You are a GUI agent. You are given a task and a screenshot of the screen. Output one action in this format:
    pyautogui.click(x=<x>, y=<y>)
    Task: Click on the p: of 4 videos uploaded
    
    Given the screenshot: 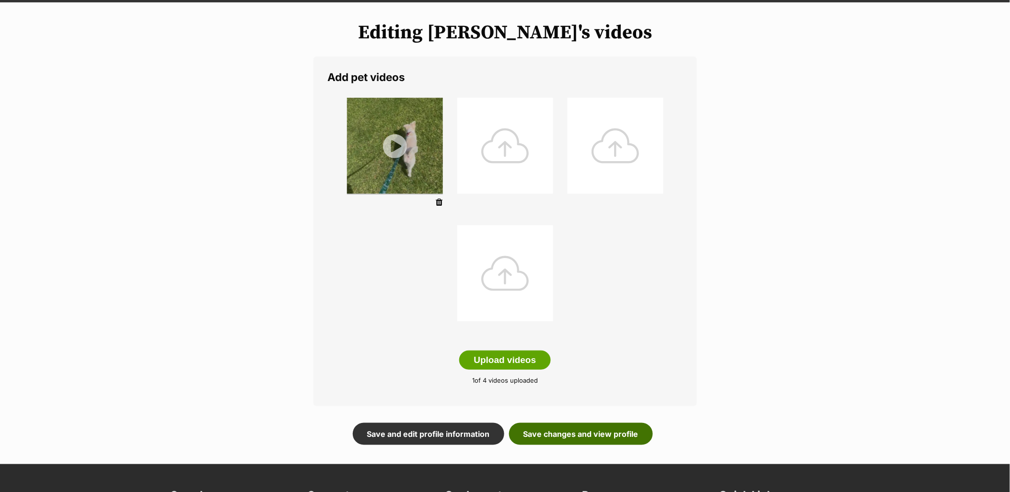 What is the action you would take?
    pyautogui.click(x=505, y=380)
    